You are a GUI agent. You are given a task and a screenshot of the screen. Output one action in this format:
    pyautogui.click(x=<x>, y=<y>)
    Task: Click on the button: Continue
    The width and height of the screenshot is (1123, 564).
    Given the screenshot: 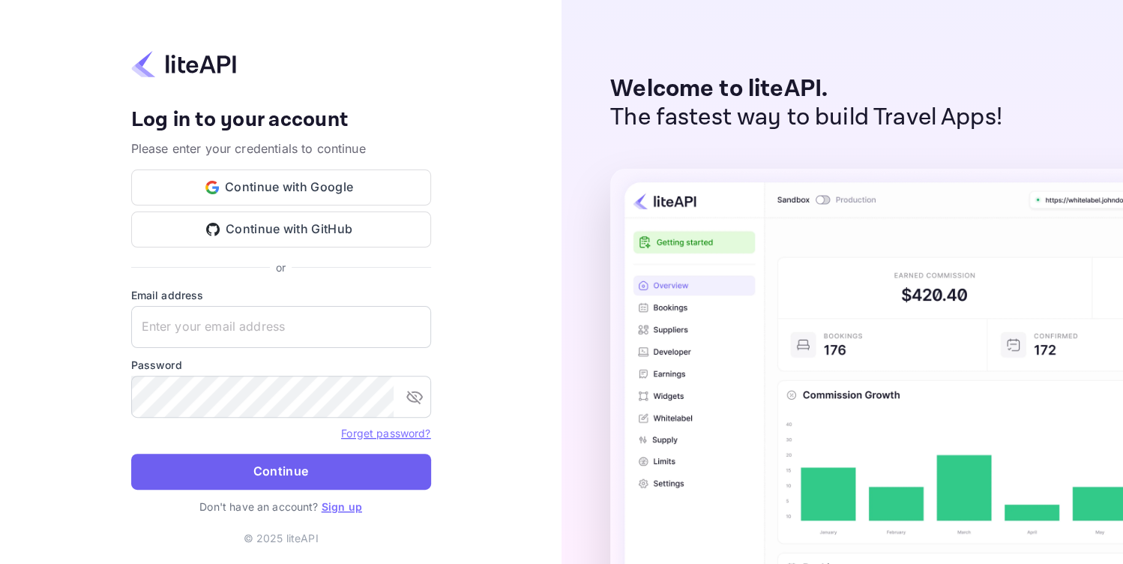 What is the action you would take?
    pyautogui.click(x=281, y=472)
    